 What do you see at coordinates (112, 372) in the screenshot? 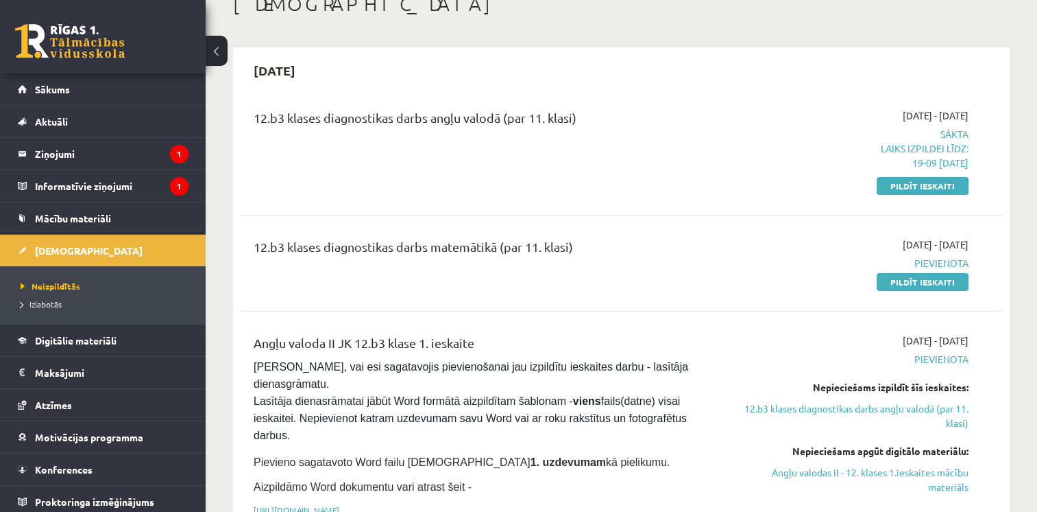
I see `legend: Maksājumi` at bounding box center [112, 372].